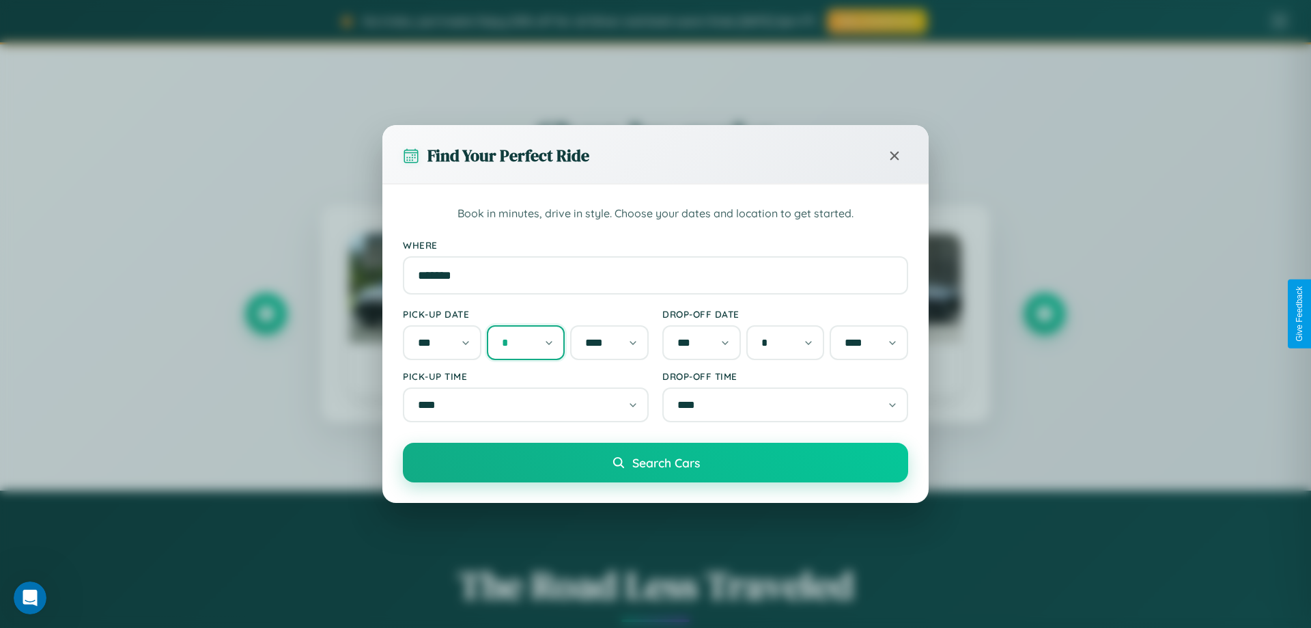 The width and height of the screenshot is (1311, 628). What do you see at coordinates (526, 314) in the screenshot?
I see `label: Pick-up Date` at bounding box center [526, 314].